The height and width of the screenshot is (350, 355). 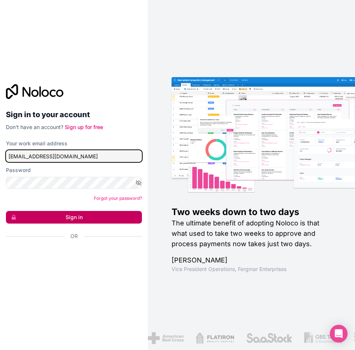 I want to click on a: Sign up for free, so click(x=84, y=127).